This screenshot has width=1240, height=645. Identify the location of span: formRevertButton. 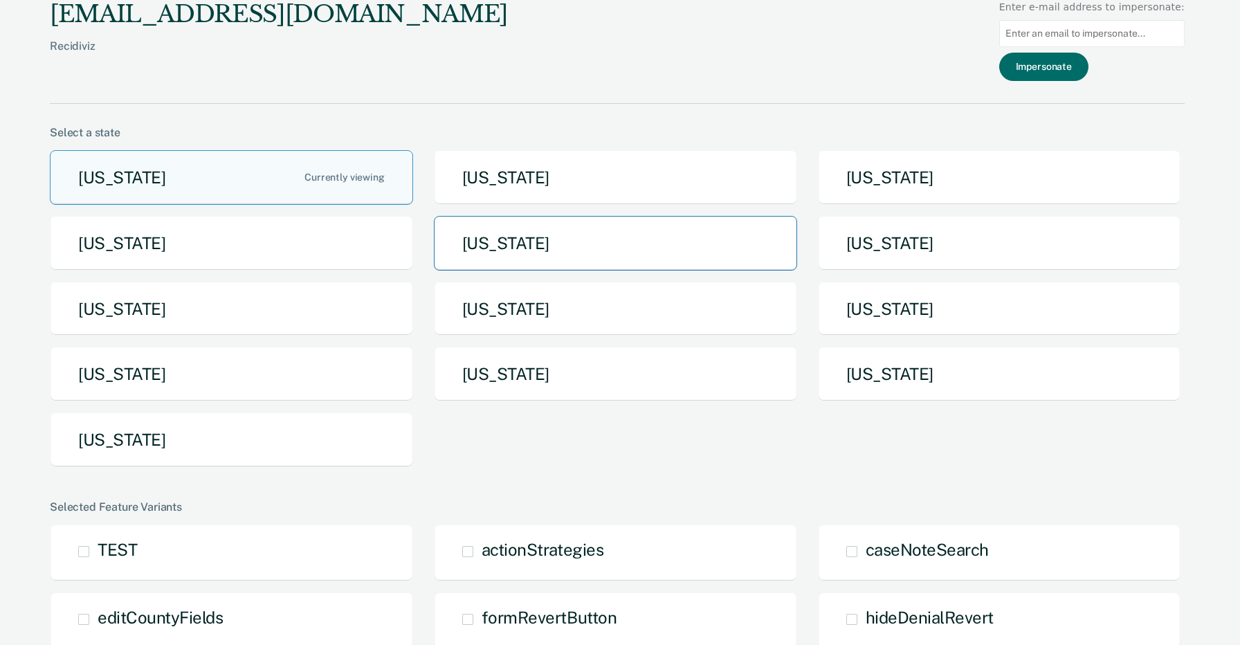
(549, 617).